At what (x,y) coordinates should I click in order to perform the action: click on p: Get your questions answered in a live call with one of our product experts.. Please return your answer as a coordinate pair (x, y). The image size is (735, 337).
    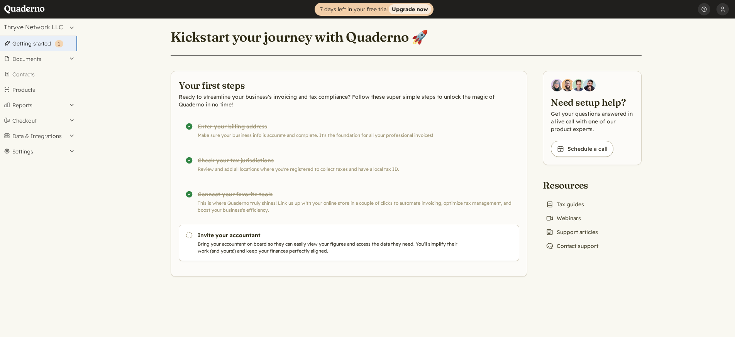
    Looking at the image, I should click on (592, 122).